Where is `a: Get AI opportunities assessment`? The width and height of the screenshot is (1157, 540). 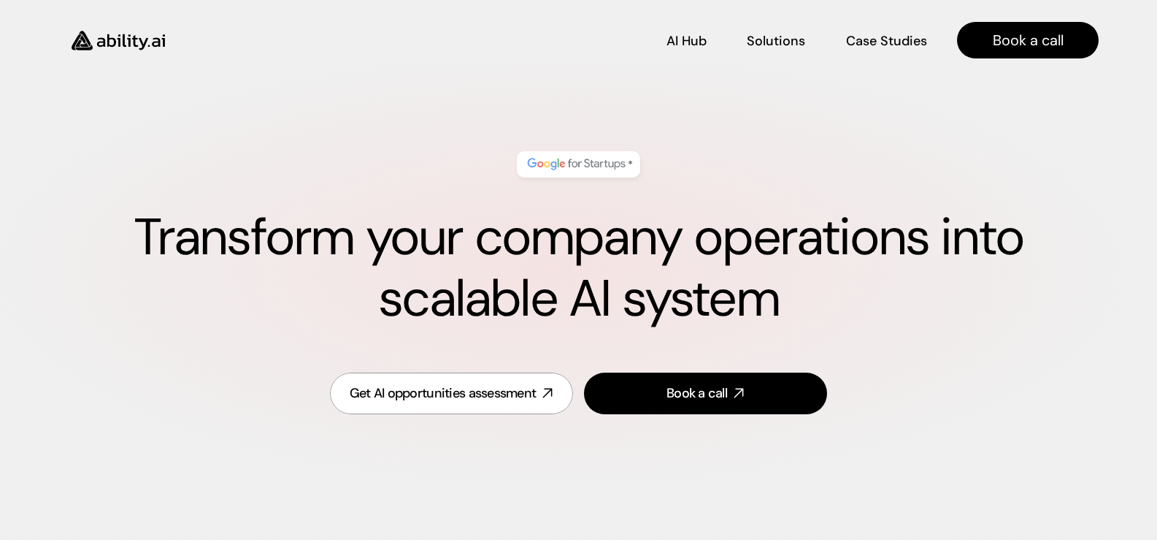
a: Get AI opportunities assessment is located at coordinates (451, 393).